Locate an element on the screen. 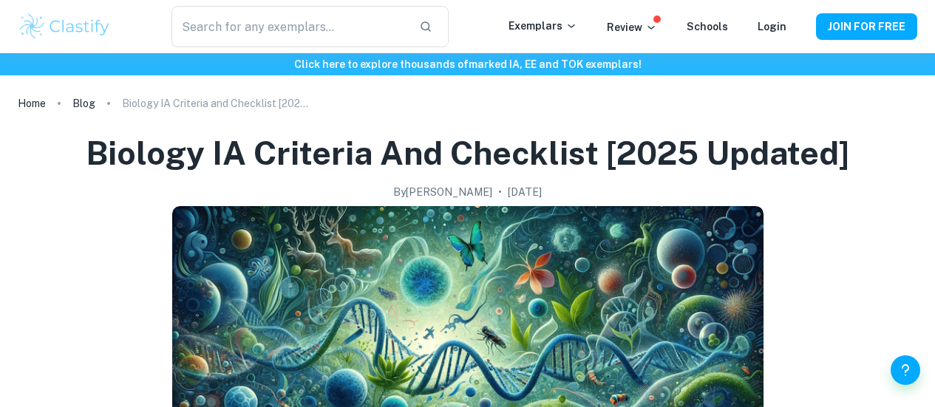 The image size is (935, 407). button: Help and Feedback is located at coordinates (906, 371).